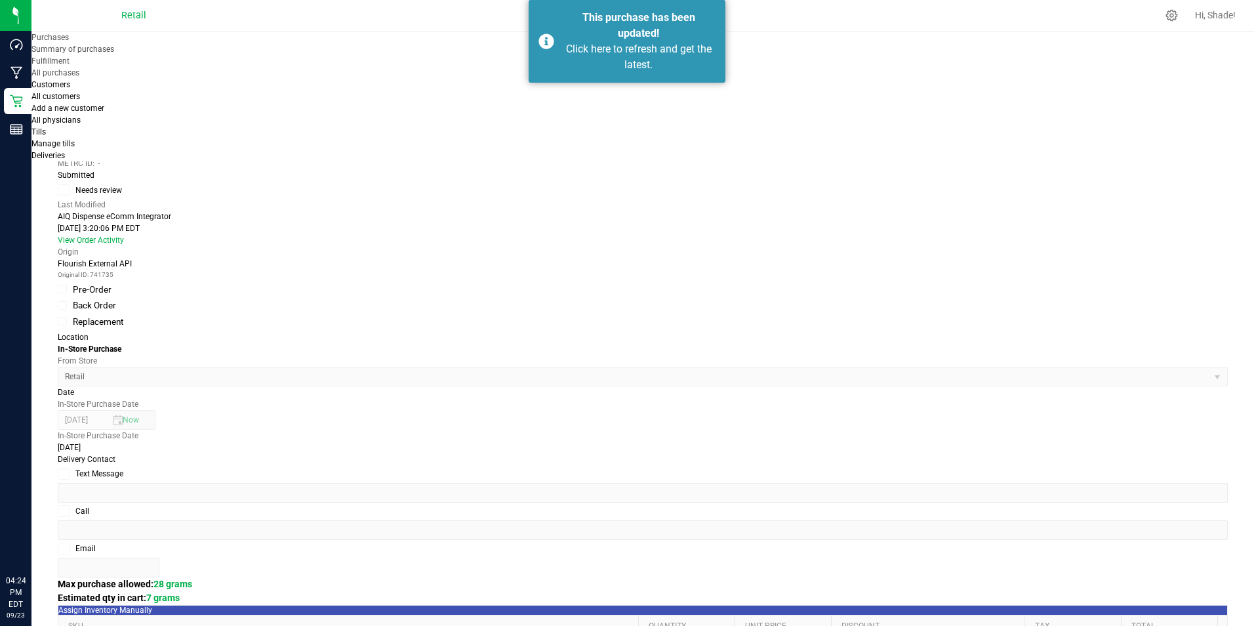  Describe the element at coordinates (643, 337) in the screenshot. I see `div: Location` at that location.